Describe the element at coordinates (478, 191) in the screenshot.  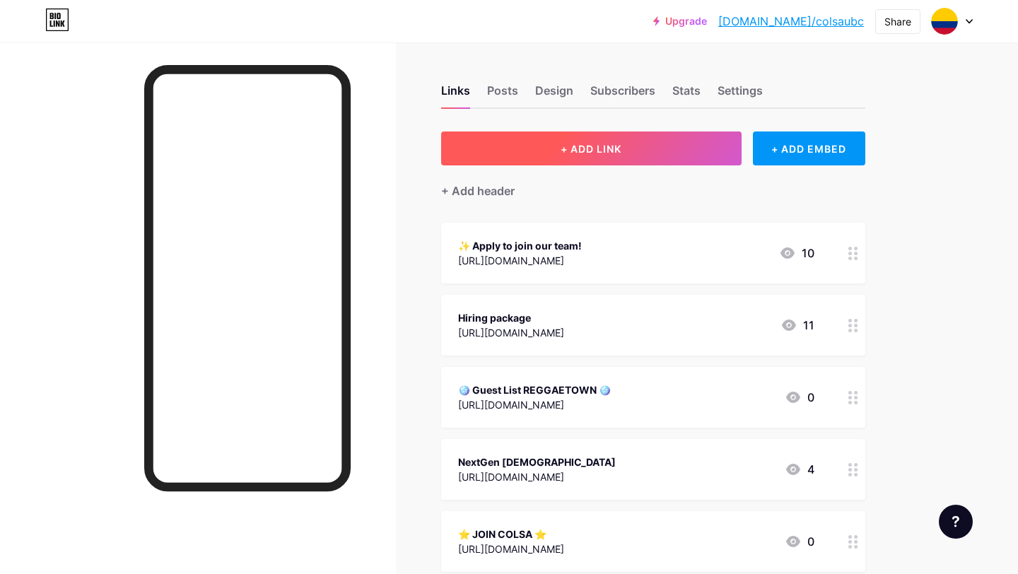
I see `div: + Add header` at that location.